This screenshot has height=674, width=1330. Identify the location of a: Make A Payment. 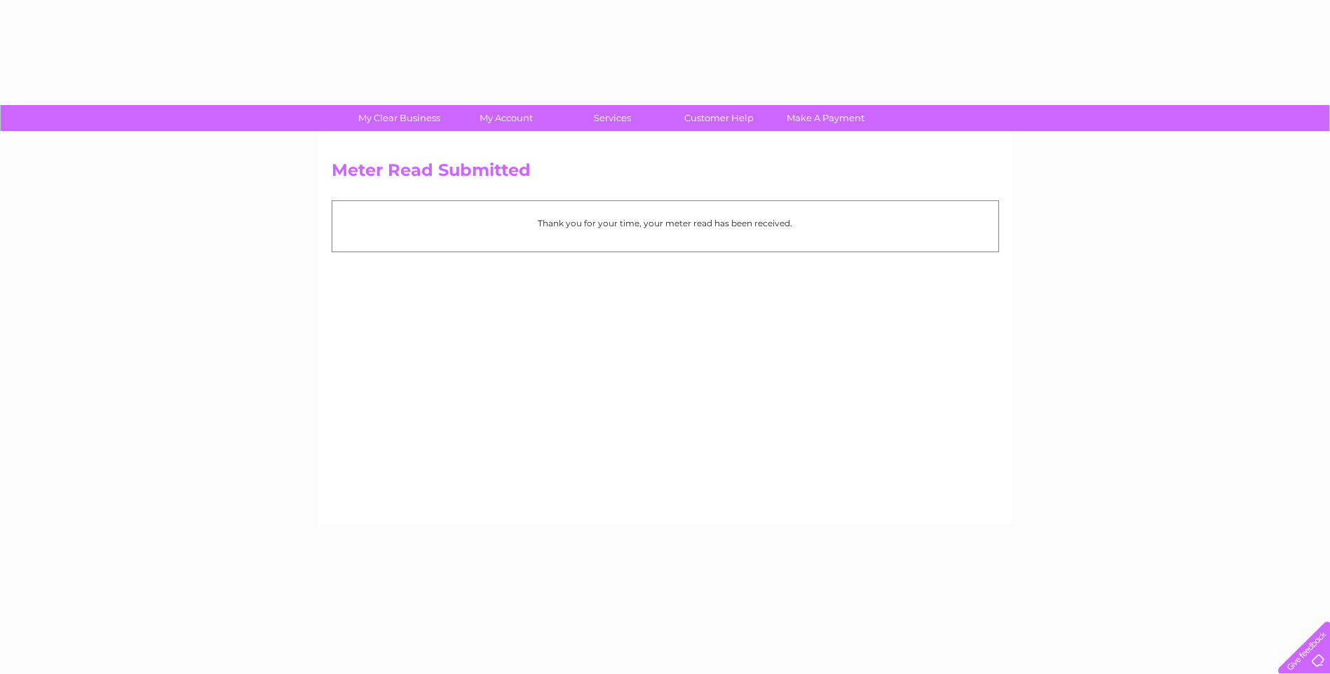
(825, 118).